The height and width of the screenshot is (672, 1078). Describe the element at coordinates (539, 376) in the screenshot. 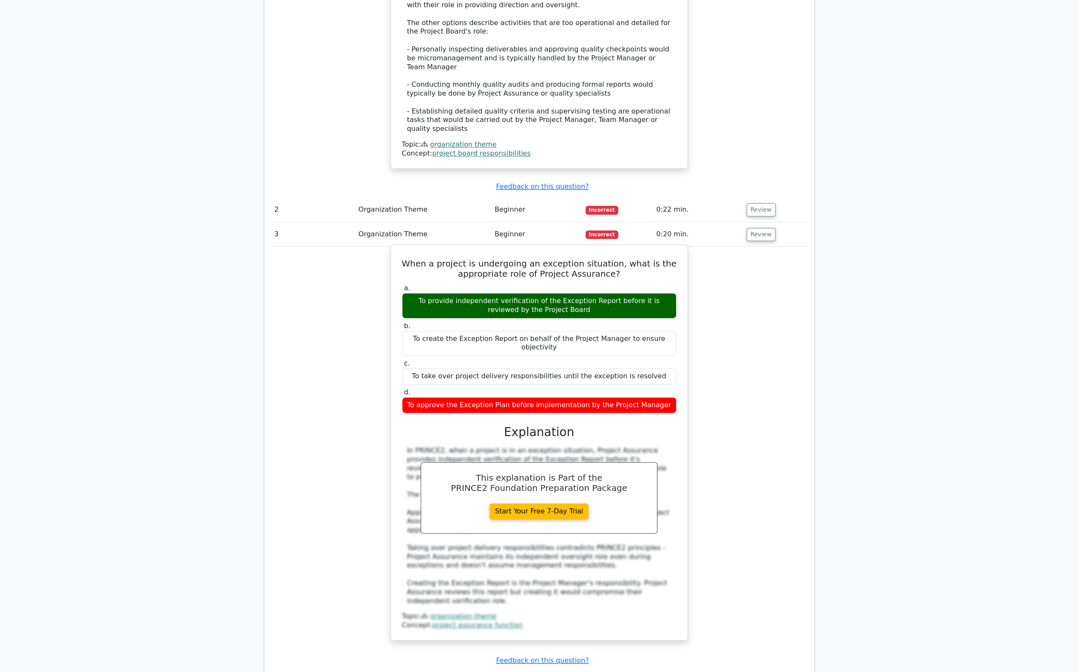

I see `div: To take over project delivery responsibilities until the exception is resolved` at that location.